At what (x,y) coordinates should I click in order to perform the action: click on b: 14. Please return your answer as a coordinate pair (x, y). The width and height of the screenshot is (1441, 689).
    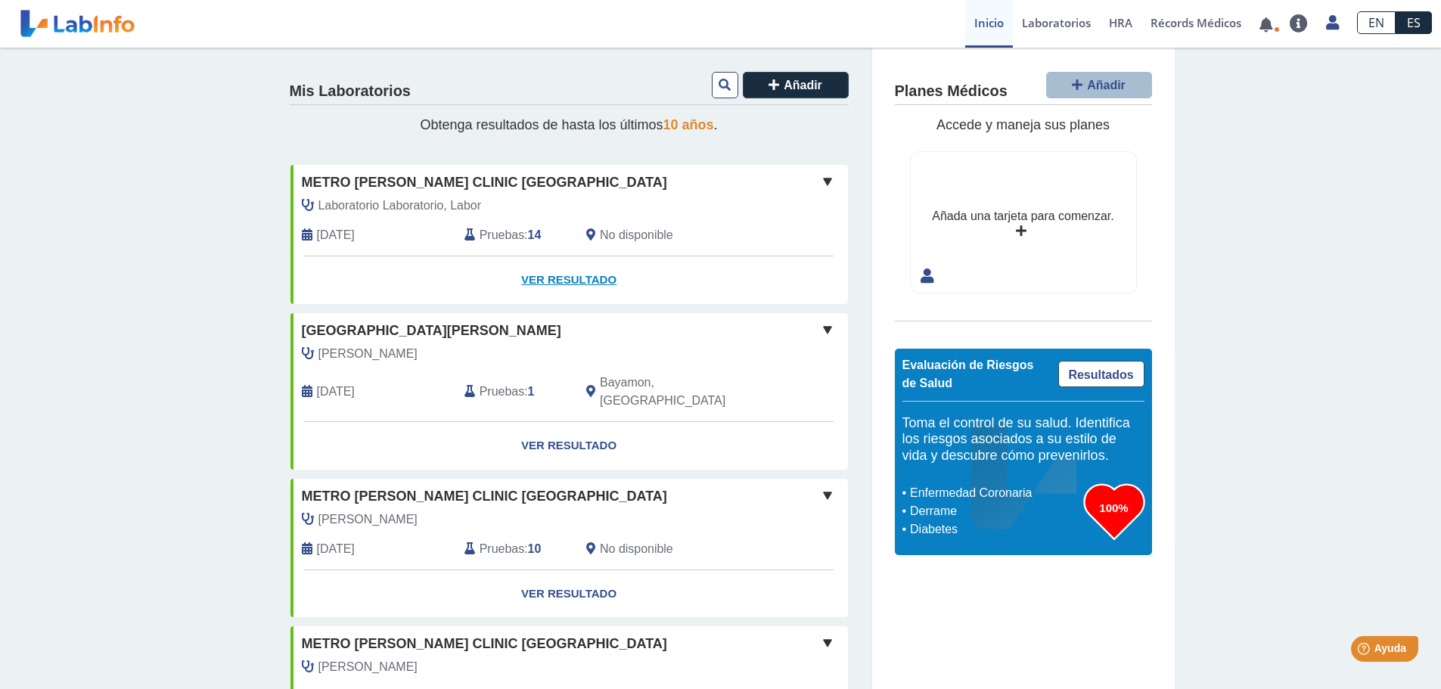
    Looking at the image, I should click on (535, 234).